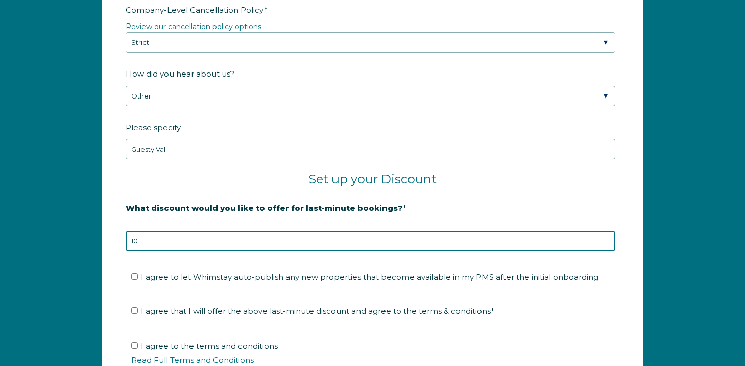 The height and width of the screenshot is (366, 745). Describe the element at coordinates (205, 225) in the screenshot. I see `strong: 20% is recommended, minimum of 10%` at that location.